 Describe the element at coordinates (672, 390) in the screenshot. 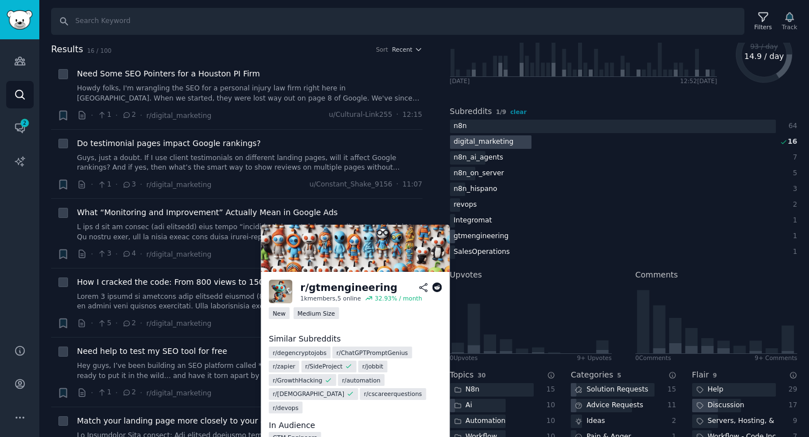

I see `div: 15` at that location.